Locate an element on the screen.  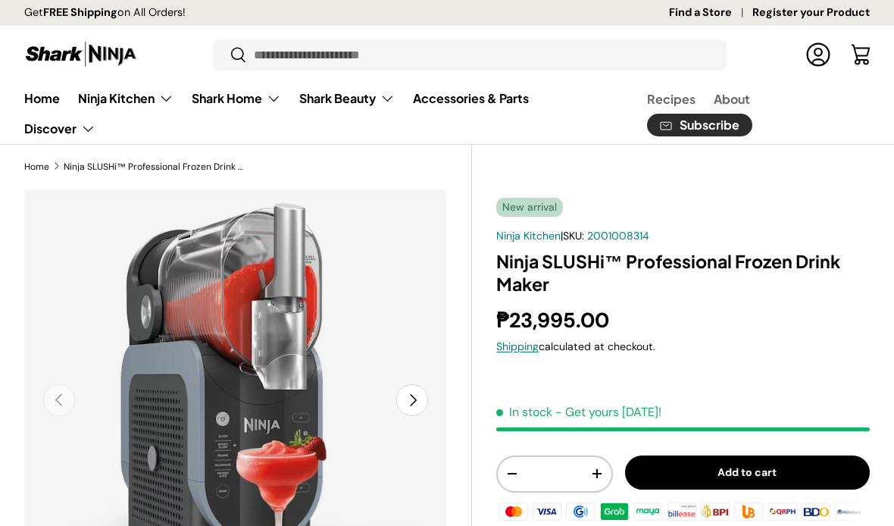
img: billease is located at coordinates (681, 512).